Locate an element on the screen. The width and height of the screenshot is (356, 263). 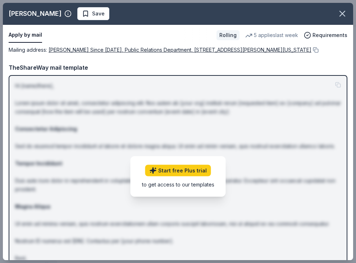
button: Requirements is located at coordinates (325, 35).